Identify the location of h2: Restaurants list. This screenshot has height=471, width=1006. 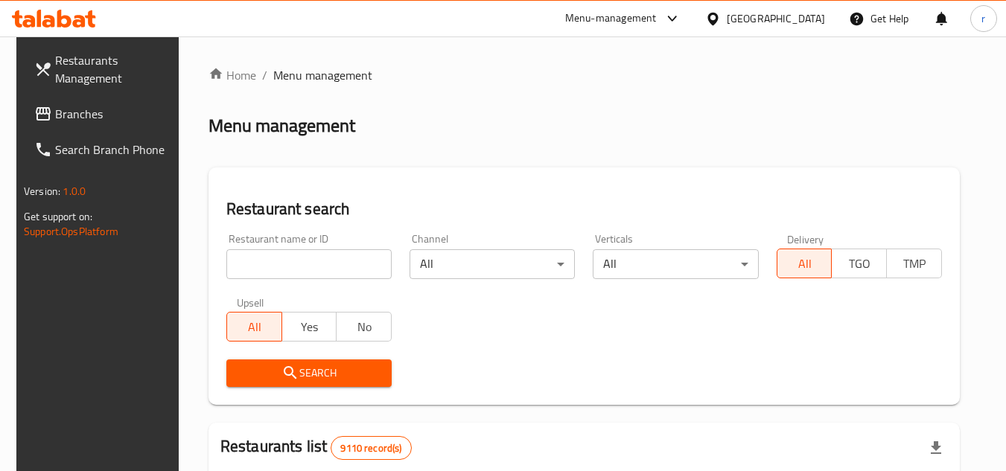
(316, 447).